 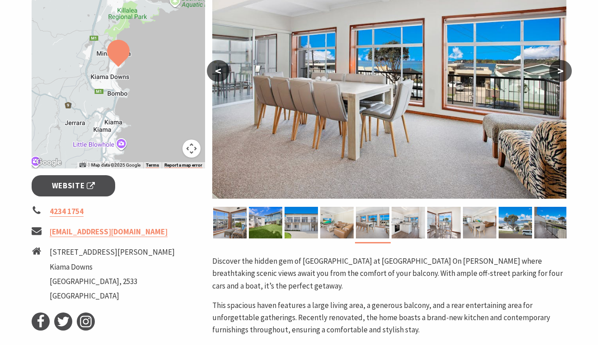 I want to click on button: Map camera controls, so click(x=192, y=149).